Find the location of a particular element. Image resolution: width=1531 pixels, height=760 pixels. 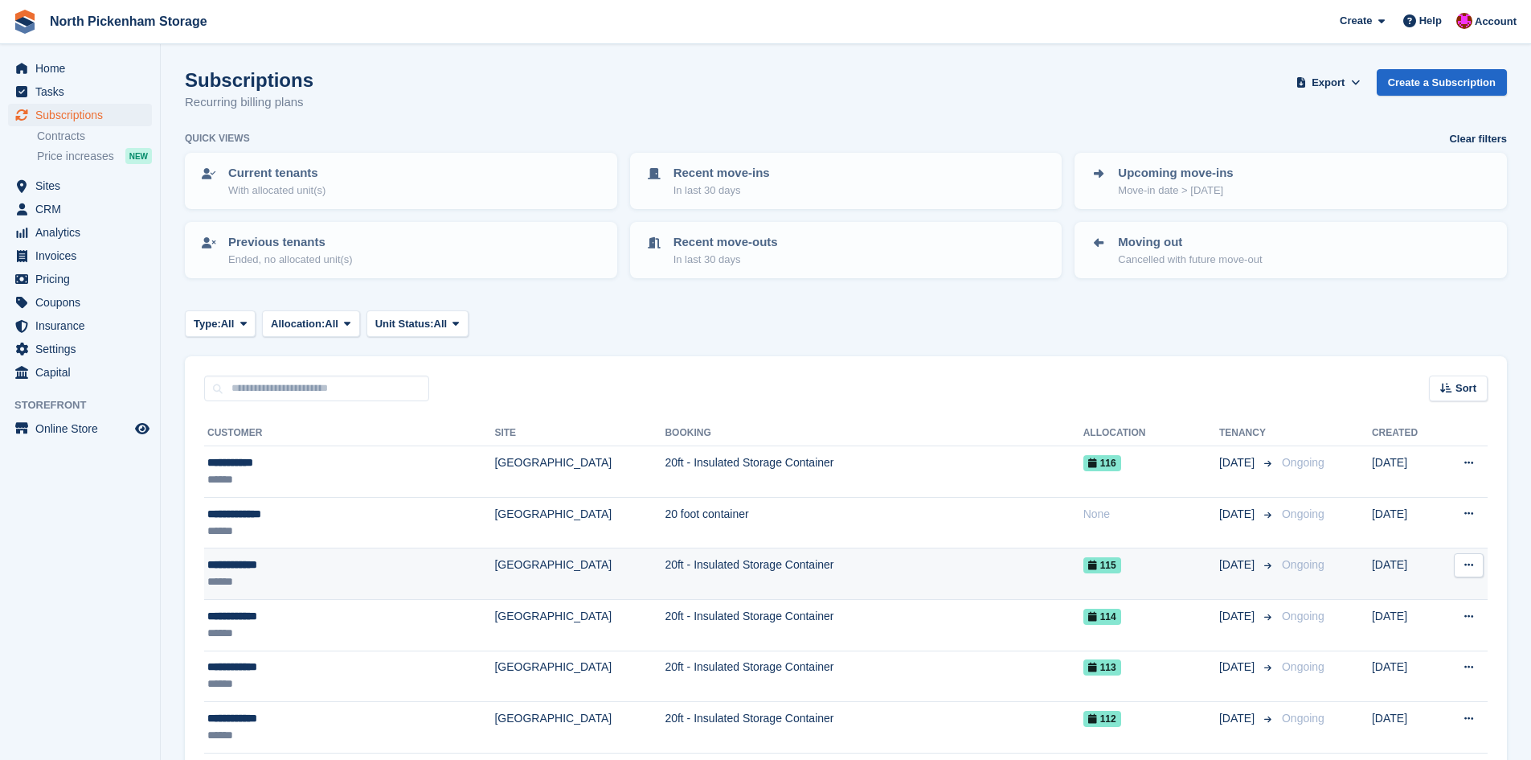

a: Clear filters is located at coordinates (1478, 139).